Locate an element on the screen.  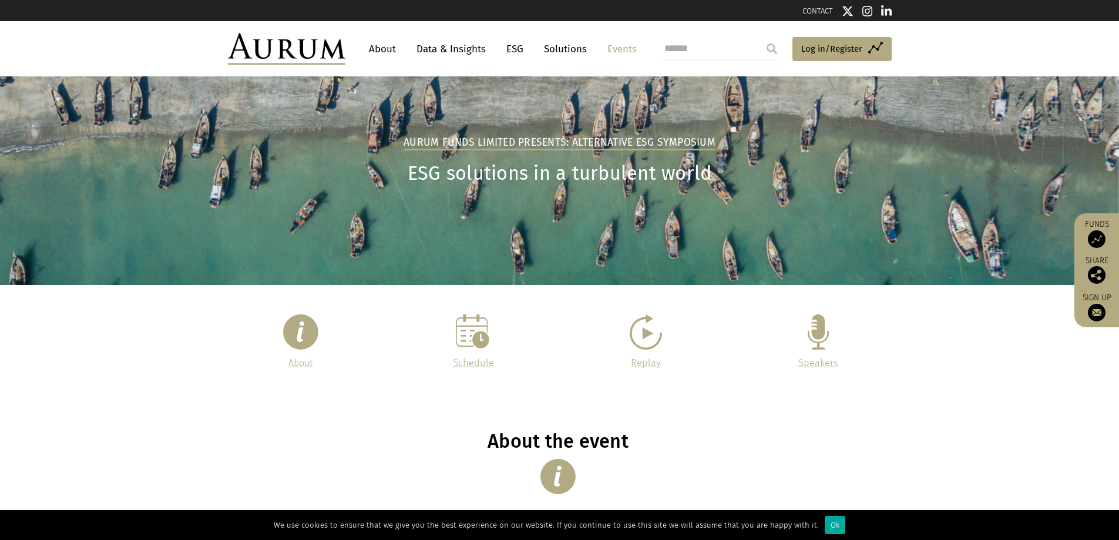
h1: ESG solutions in a turbulent world is located at coordinates (560, 173).